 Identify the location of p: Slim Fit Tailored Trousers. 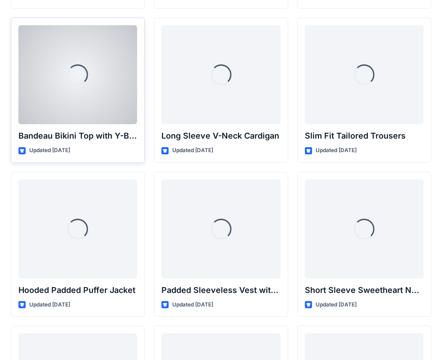
(364, 136).